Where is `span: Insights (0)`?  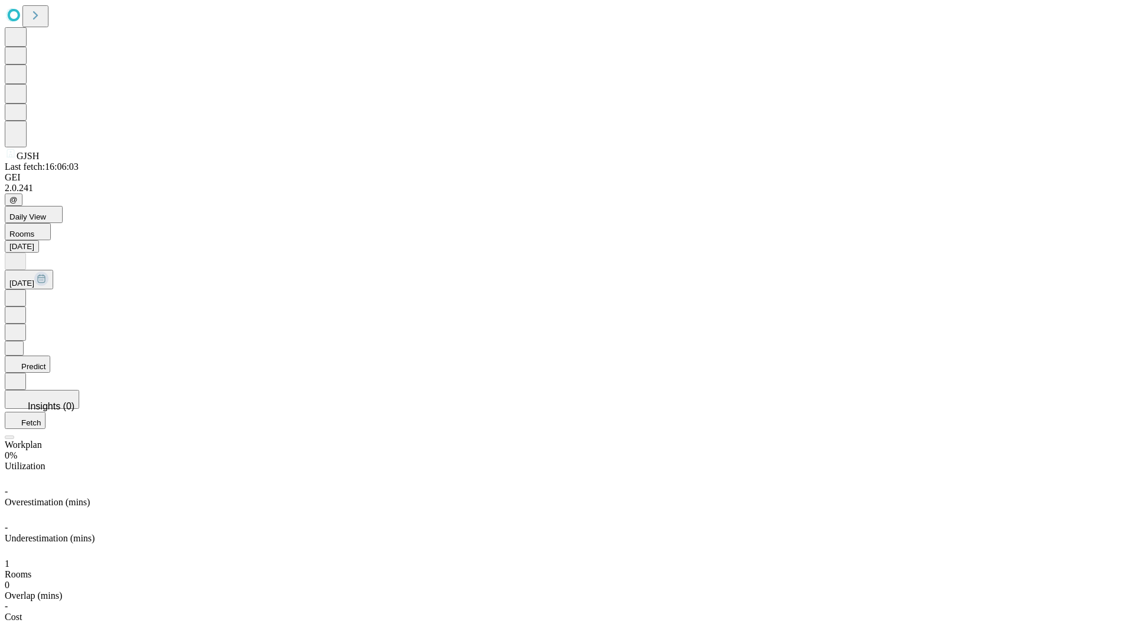
span: Insights (0) is located at coordinates (51, 406).